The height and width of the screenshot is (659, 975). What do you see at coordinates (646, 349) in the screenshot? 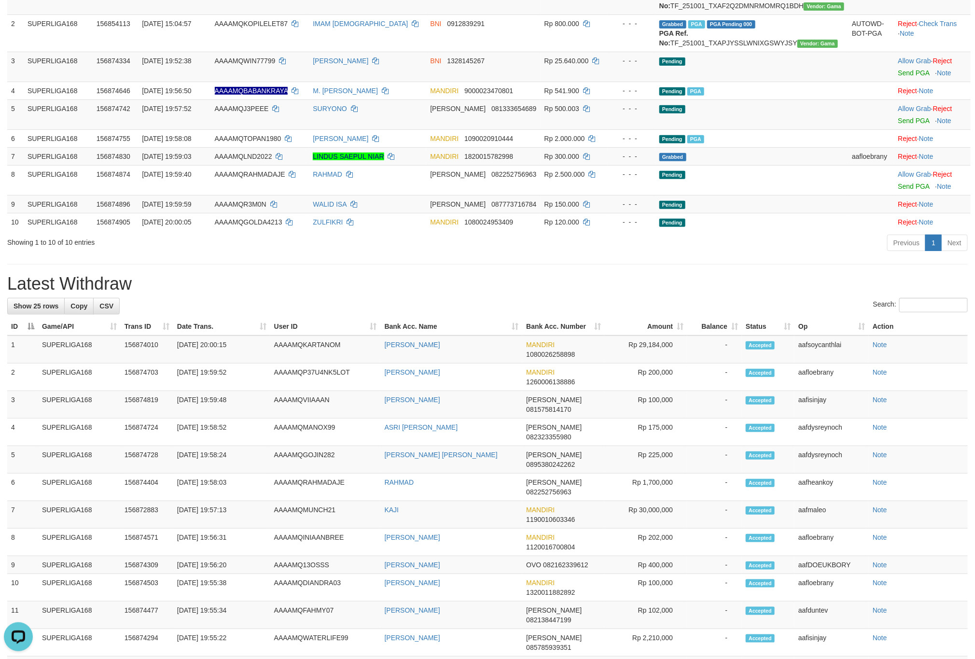
I see `td: Rp 29,184,000` at bounding box center [646, 349].